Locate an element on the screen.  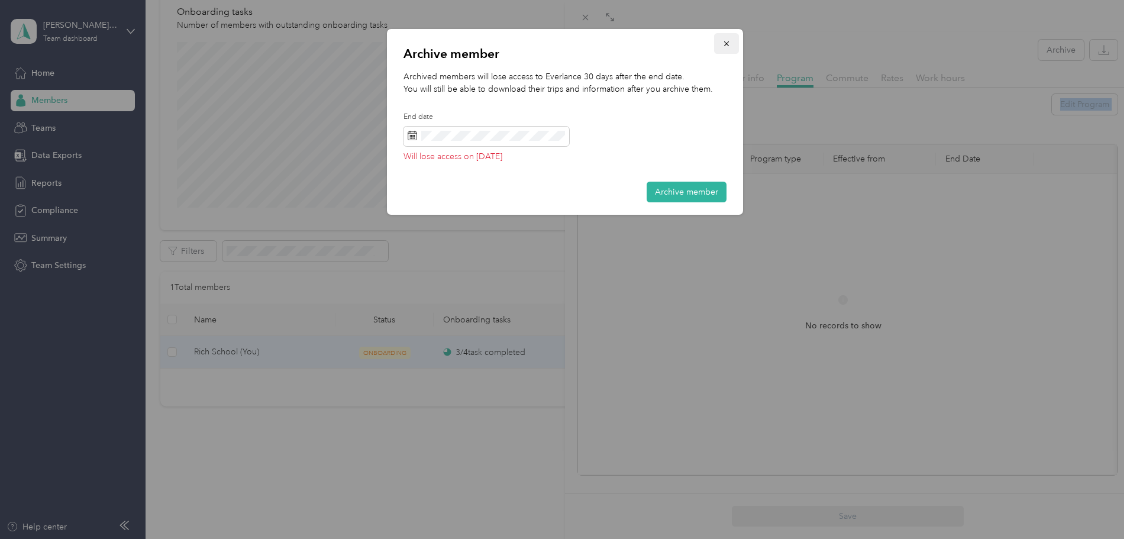
button: Archive member is located at coordinates (687, 192).